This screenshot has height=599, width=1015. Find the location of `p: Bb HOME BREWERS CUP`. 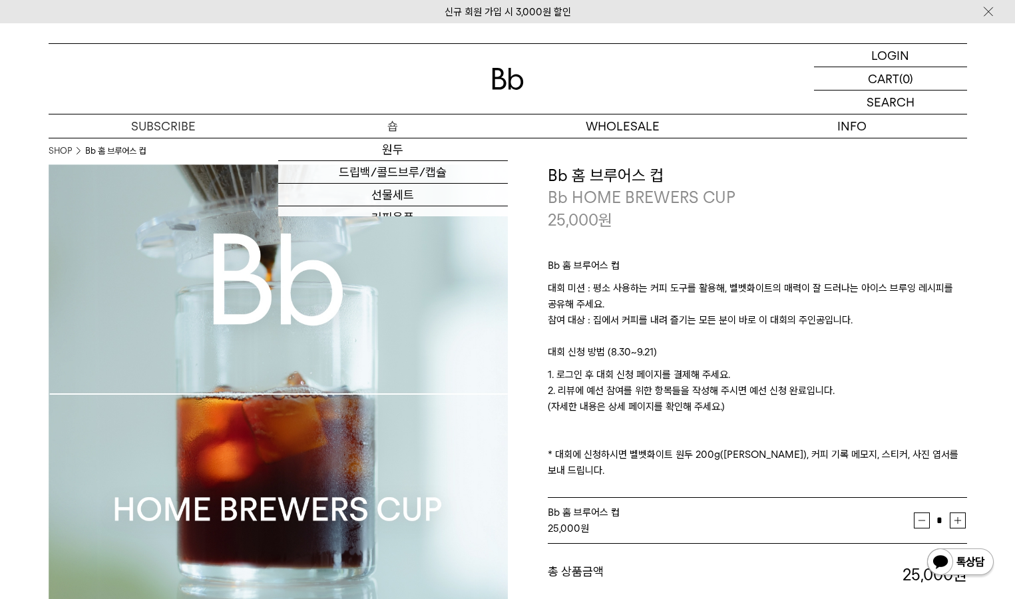

p: Bb HOME BREWERS CUP is located at coordinates (757, 198).